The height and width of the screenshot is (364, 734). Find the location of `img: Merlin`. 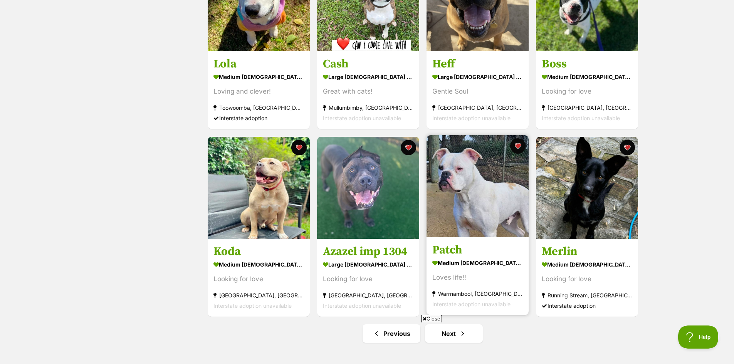

img: Merlin is located at coordinates (586, 188).